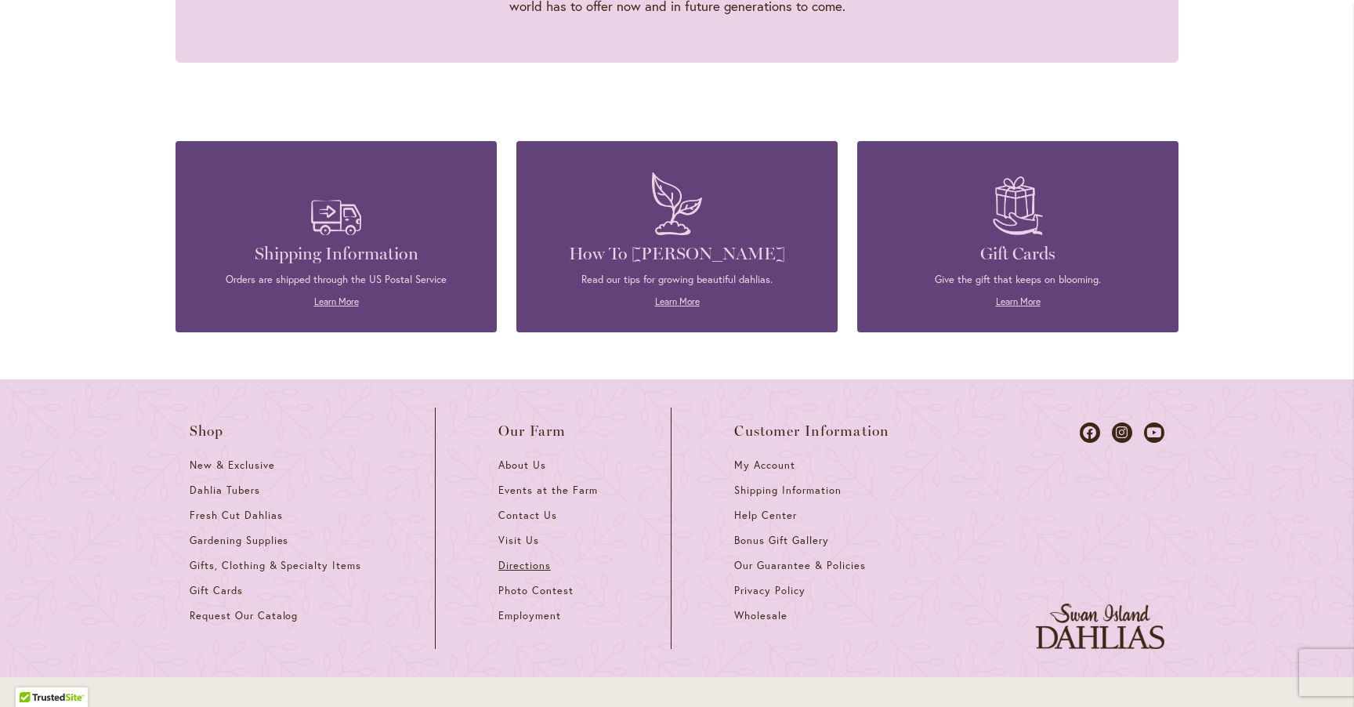 Image resolution: width=1354 pixels, height=707 pixels. I want to click on span: Customer Information, so click(812, 431).